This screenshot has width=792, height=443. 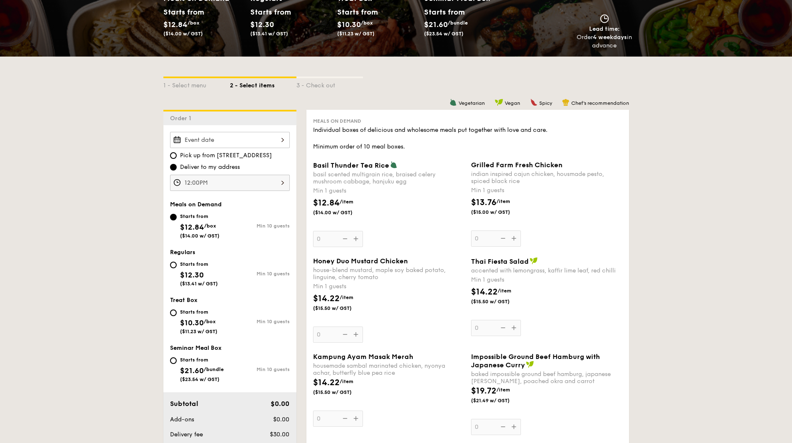 What do you see at coordinates (186, 434) in the screenshot?
I see `span: Delivery fee` at bounding box center [186, 434].